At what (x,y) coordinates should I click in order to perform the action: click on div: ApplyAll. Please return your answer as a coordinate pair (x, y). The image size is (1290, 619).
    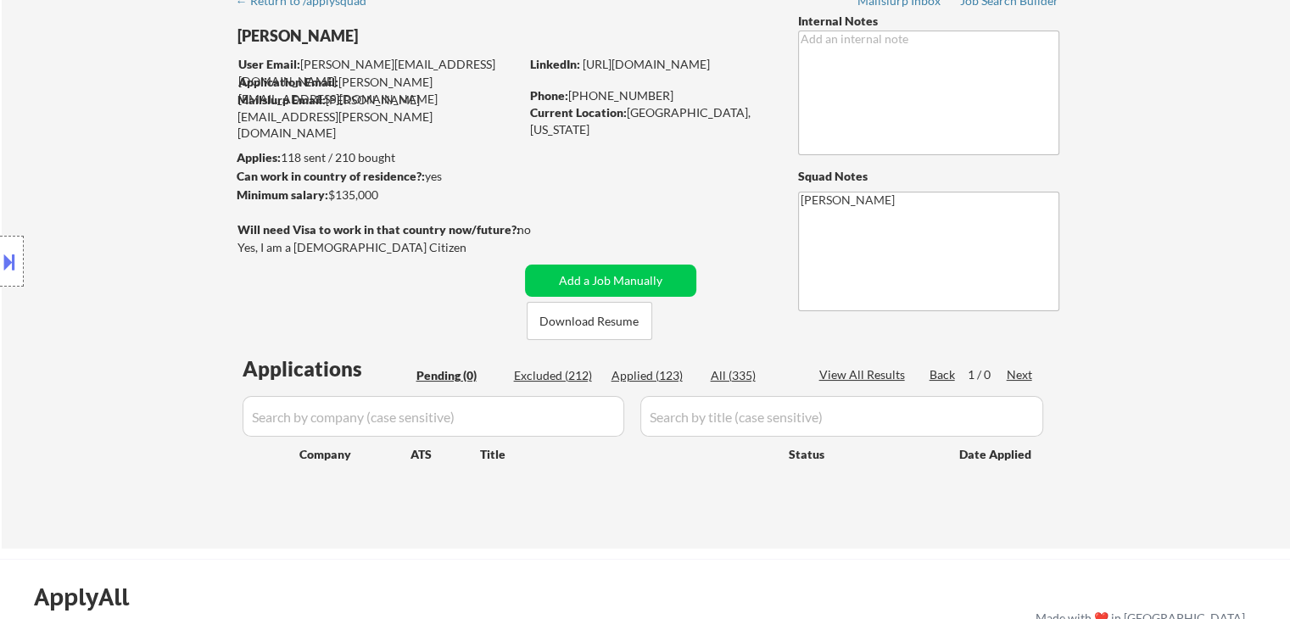
    Looking at the image, I should click on (91, 597).